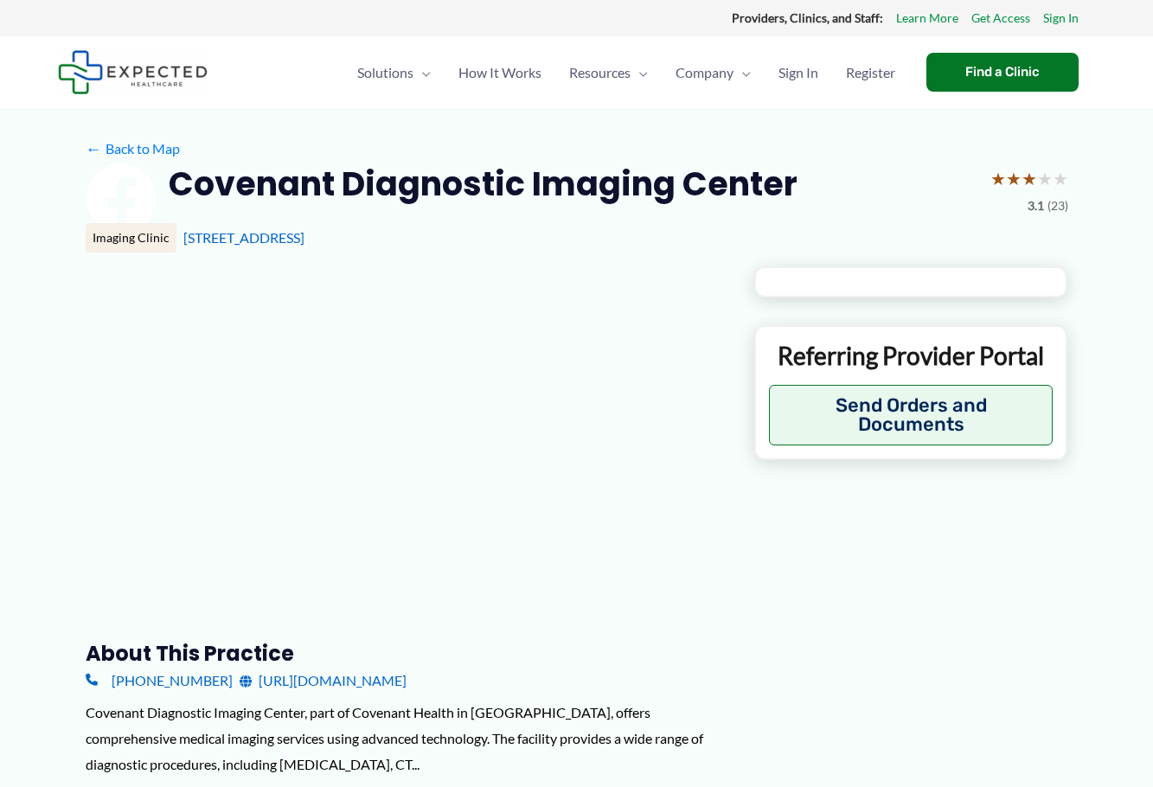 The width and height of the screenshot is (1153, 787). I want to click on span: How It Works, so click(500, 73).